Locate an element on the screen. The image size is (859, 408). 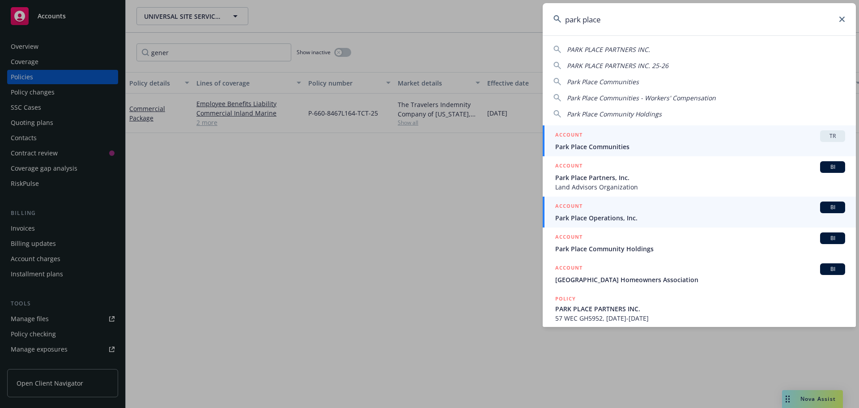
span: Park Place Communities - Workers' Compensation is located at coordinates (641, 98).